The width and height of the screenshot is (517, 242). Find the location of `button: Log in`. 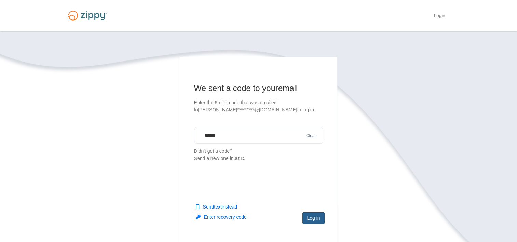

button: Log in is located at coordinates (313, 218).